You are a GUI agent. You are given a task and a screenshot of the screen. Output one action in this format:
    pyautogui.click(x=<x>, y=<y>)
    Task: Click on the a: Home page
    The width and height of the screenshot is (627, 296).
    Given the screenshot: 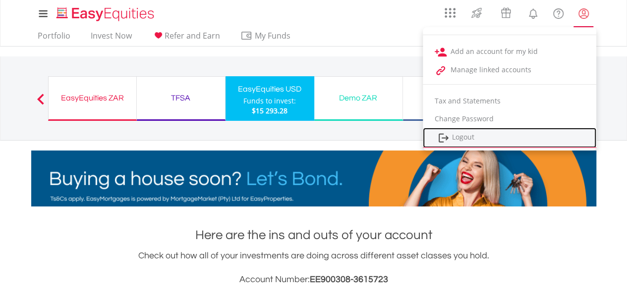 What is the action you would take?
    pyautogui.click(x=105, y=12)
    